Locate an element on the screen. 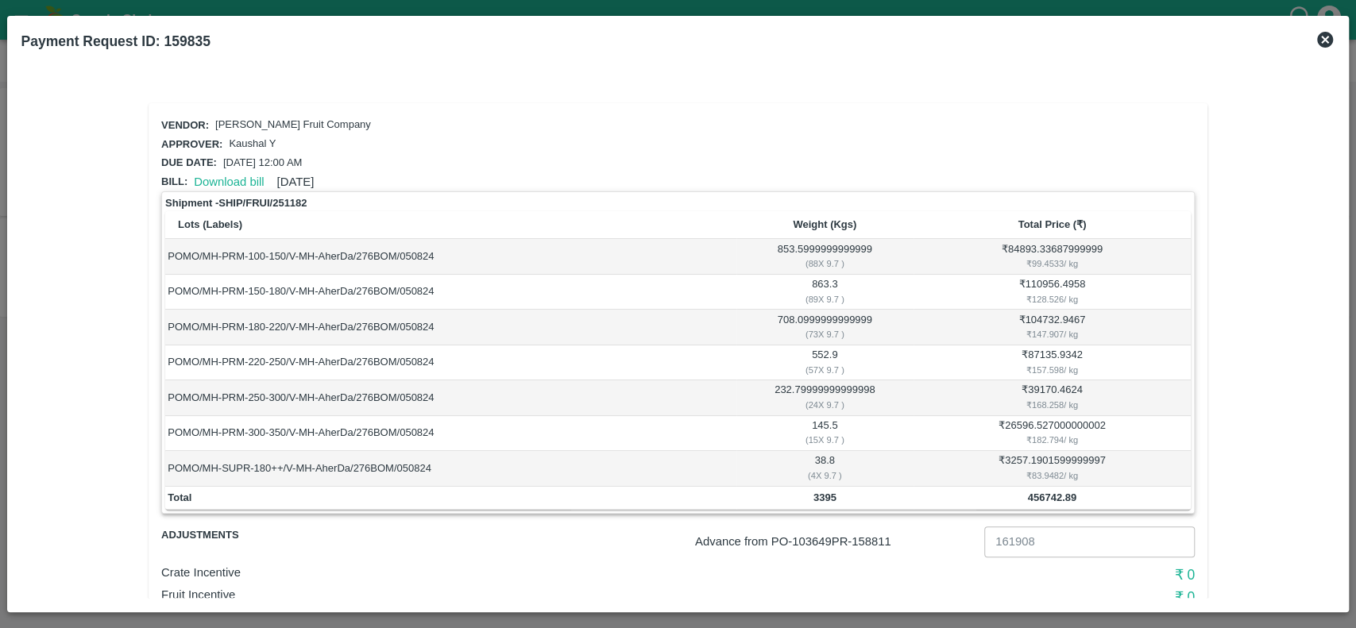 The image size is (1356, 628). div: ( 4 X 9.7 ) is located at coordinates (824, 476).